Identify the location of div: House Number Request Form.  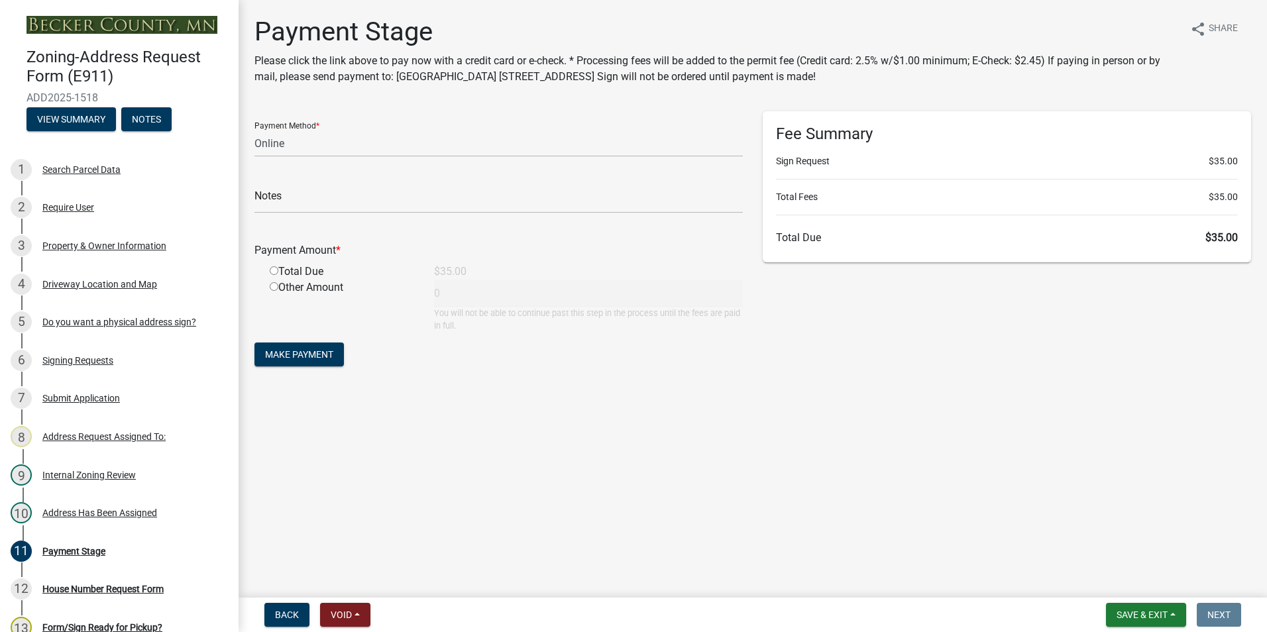
(103, 589).